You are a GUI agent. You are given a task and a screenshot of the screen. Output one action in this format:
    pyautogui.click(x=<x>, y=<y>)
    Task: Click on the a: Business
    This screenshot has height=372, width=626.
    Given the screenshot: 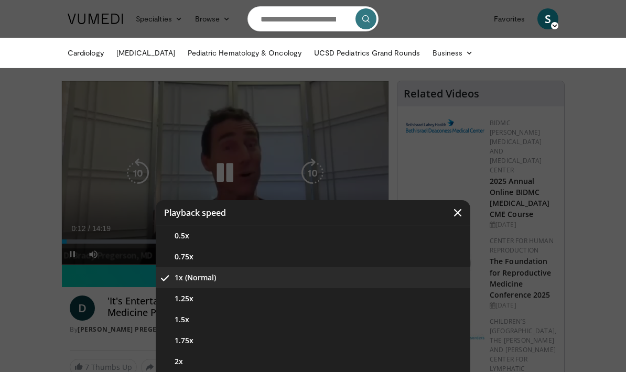 What is the action you would take?
    pyautogui.click(x=453, y=53)
    